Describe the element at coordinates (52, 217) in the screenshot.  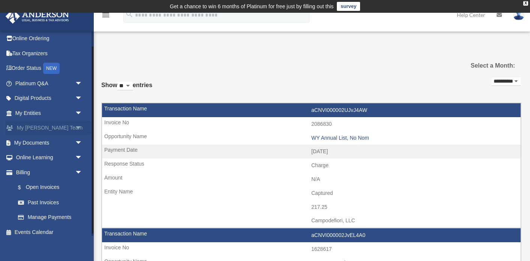
I see `a: Manage Payments` at that location.